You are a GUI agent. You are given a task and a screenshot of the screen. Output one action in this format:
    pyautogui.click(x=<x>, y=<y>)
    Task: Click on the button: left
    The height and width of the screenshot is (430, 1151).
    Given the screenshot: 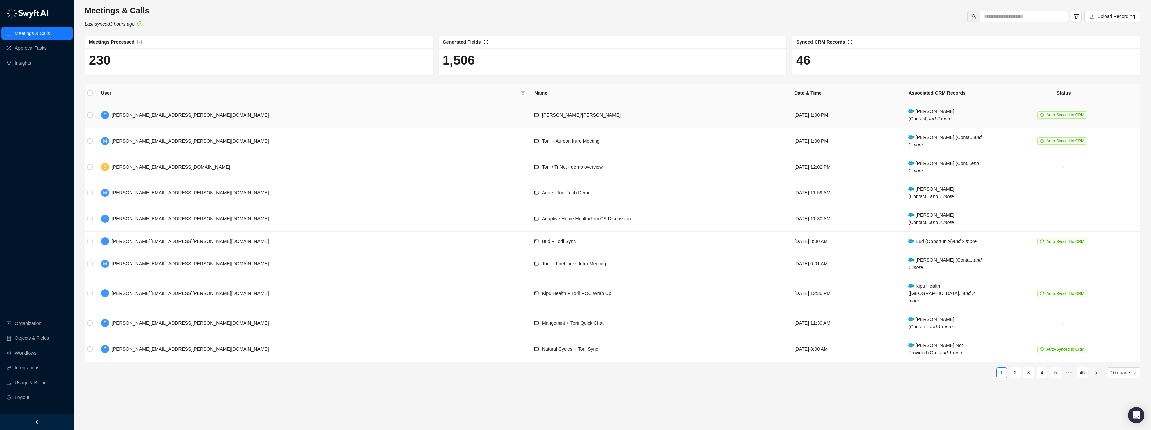 What is the action you would take?
    pyautogui.click(x=989, y=373)
    